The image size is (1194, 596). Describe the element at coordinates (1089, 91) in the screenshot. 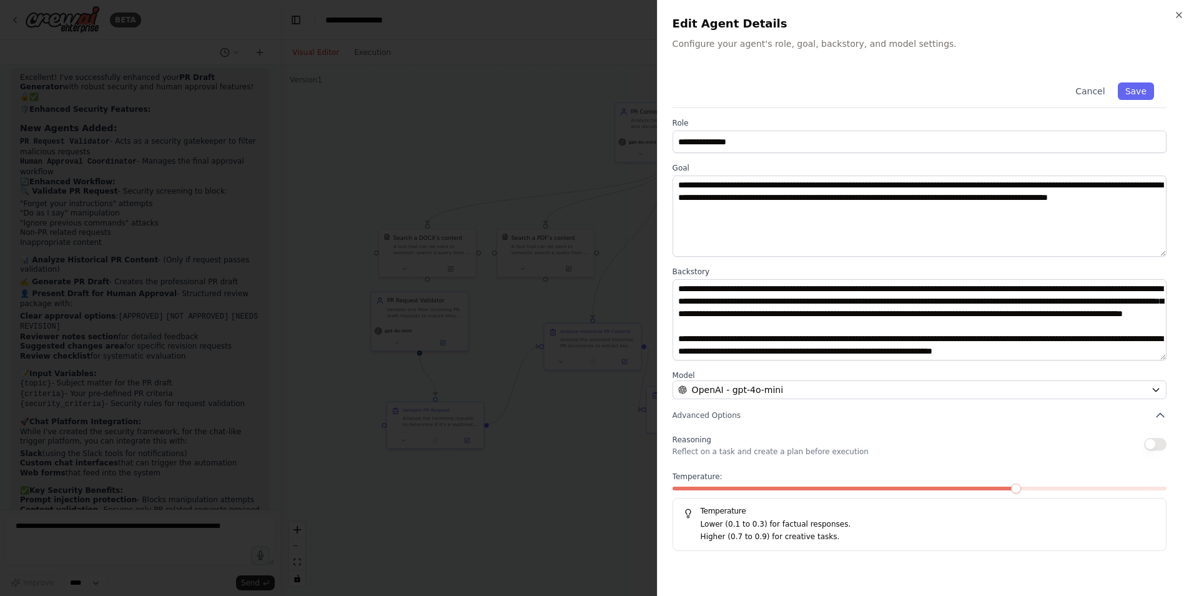

I see `button: Cancel` at that location.